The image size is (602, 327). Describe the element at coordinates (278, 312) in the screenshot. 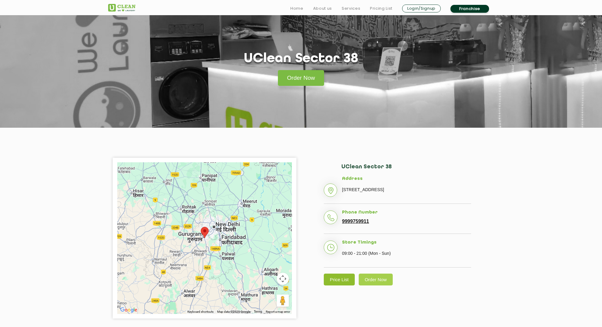

I see `a: Report a map error` at that location.